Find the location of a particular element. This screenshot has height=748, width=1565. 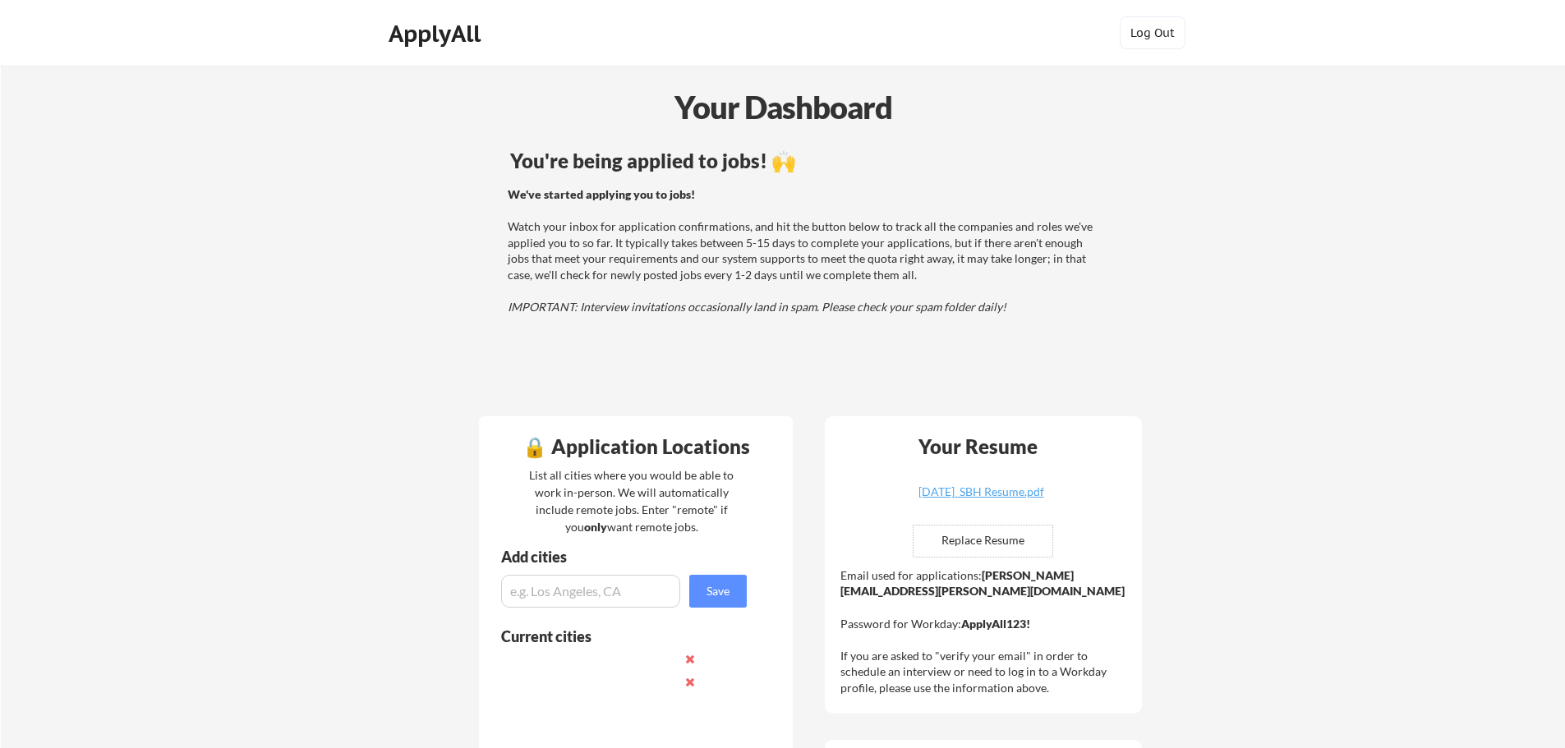

button: Log Out is located at coordinates (1152, 33).